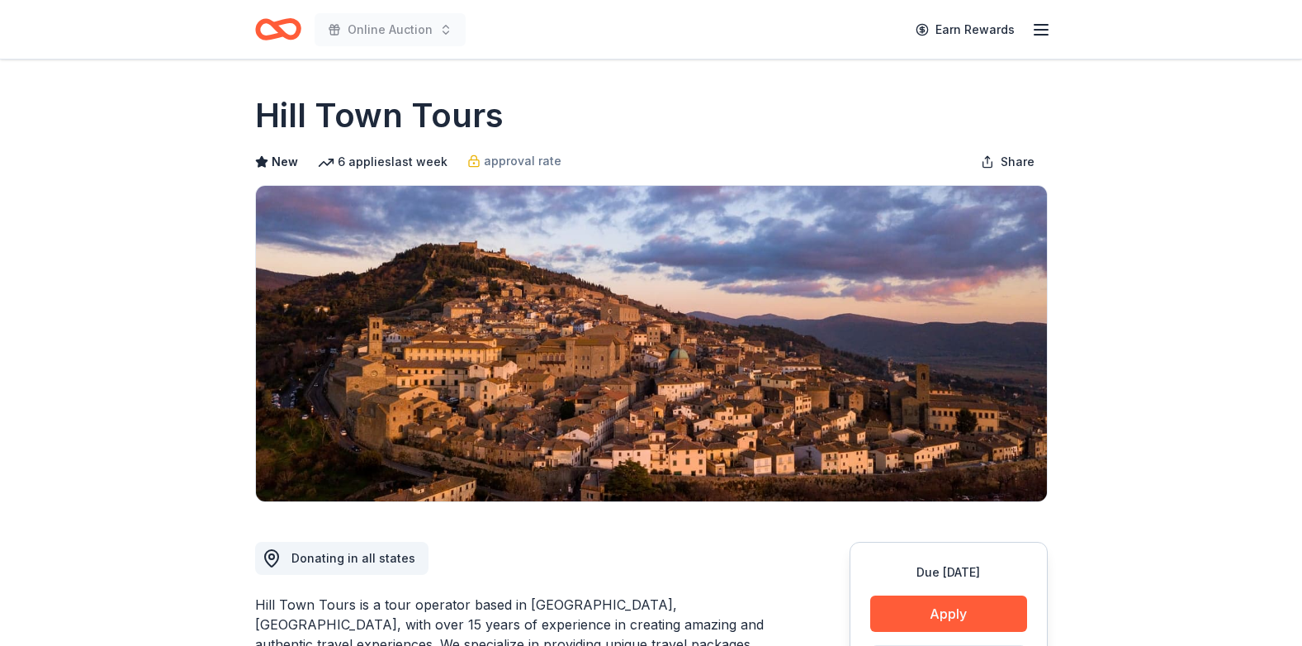 Image resolution: width=1302 pixels, height=646 pixels. What do you see at coordinates (382, 162) in the screenshot?
I see `div: 6 applies last week` at bounding box center [382, 162].